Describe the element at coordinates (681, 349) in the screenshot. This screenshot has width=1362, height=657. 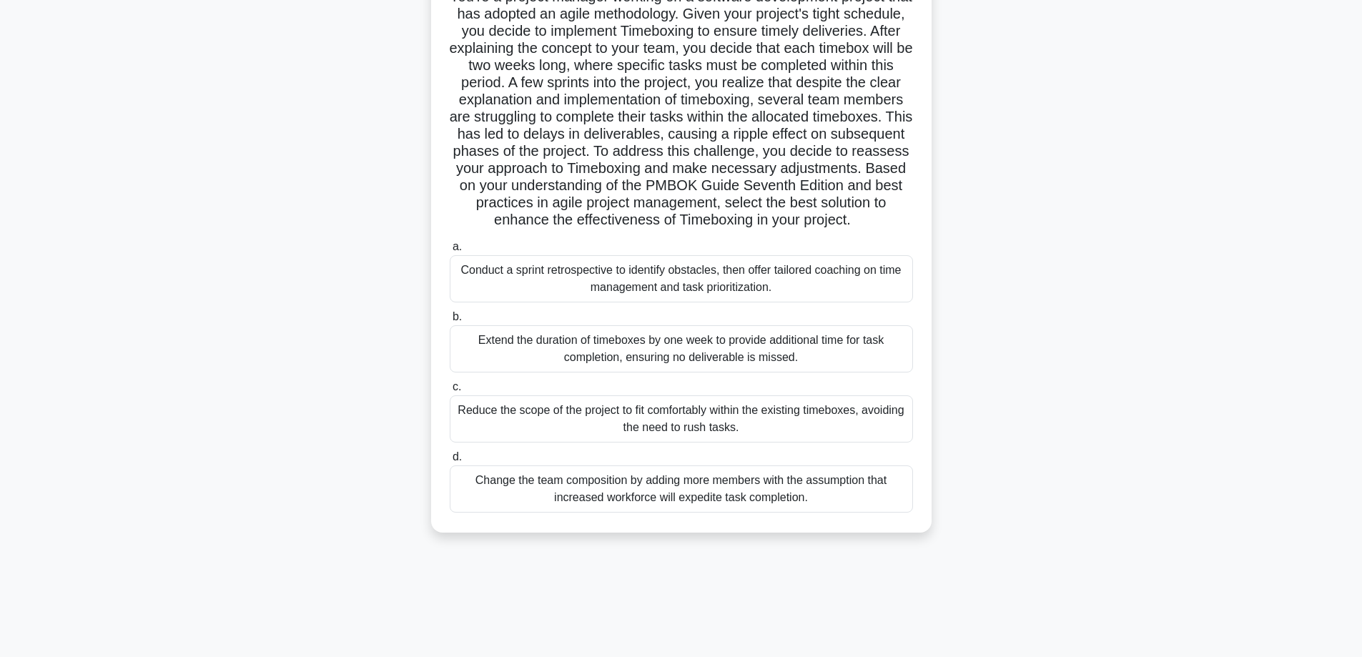
I see `div: Extend the duration of timeboxes by one week to provide additional time for task completion, ensu...` at that location.